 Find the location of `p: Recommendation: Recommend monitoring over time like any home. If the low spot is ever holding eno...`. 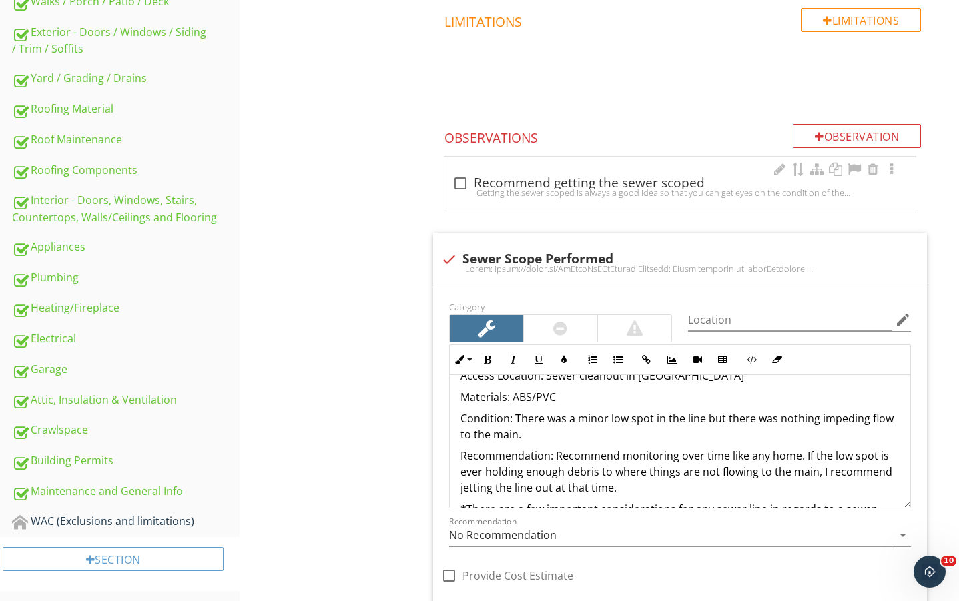

p: Recommendation: Recommend monitoring over time like any home. If the low spot is ever holding eno... is located at coordinates (680, 472).